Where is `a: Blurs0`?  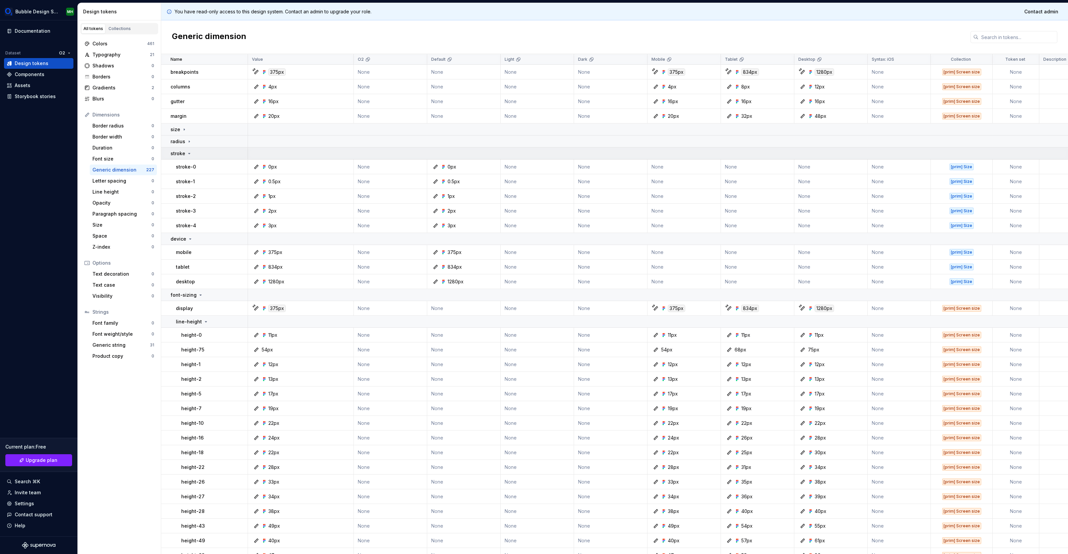 a: Blurs0 is located at coordinates (119, 99).